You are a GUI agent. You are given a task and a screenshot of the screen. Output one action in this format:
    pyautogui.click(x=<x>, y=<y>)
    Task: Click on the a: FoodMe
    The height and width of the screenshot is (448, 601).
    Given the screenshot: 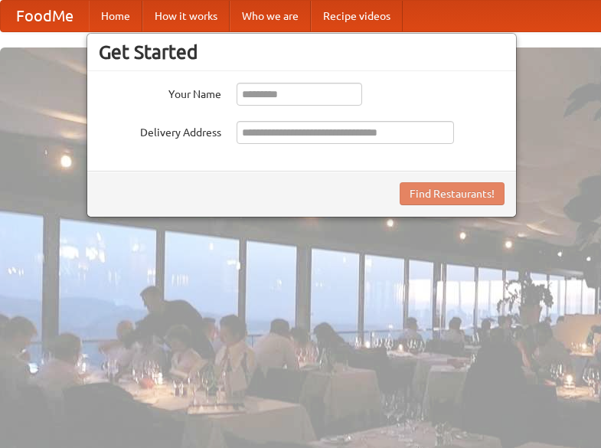 What is the action you would take?
    pyautogui.click(x=44, y=16)
    